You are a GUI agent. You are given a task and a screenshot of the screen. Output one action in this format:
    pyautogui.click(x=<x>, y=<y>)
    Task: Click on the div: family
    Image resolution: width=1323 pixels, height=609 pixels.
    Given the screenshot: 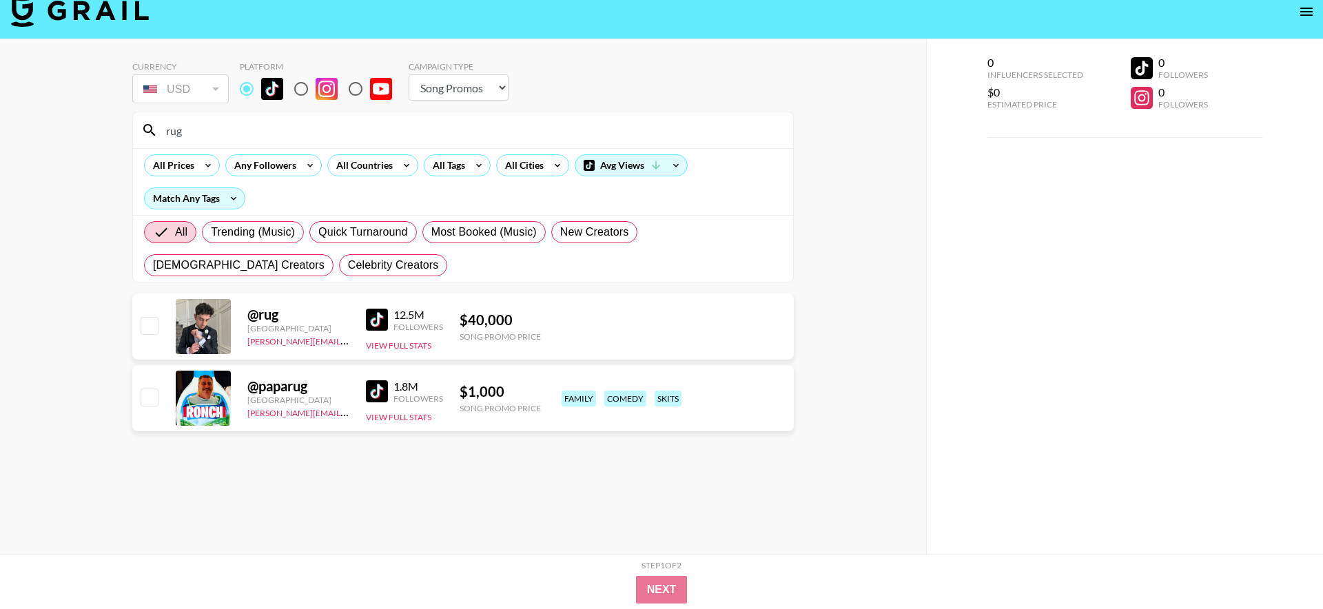 What is the action you would take?
    pyautogui.click(x=579, y=398)
    